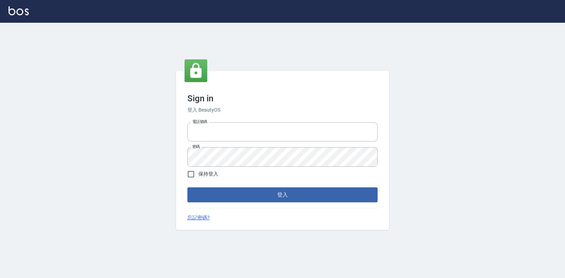  Describe the element at coordinates (198, 217) in the screenshot. I see `a: 忘記密碼?` at that location.